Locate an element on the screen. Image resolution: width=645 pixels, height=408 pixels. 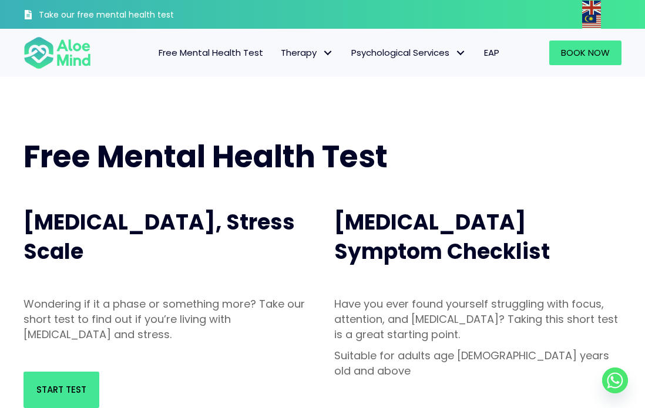
span: Therapy: submenu is located at coordinates (328, 53).